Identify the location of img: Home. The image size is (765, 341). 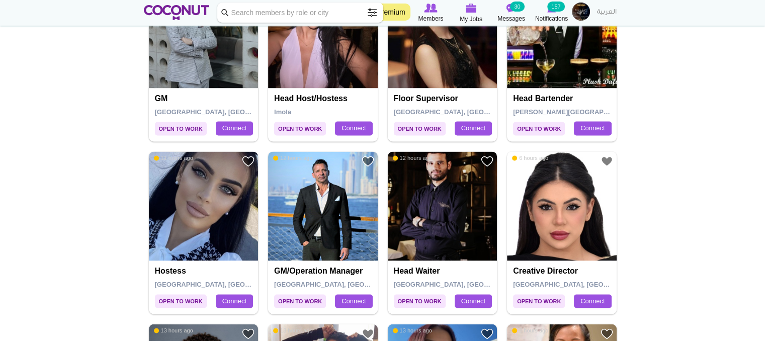
(177, 13).